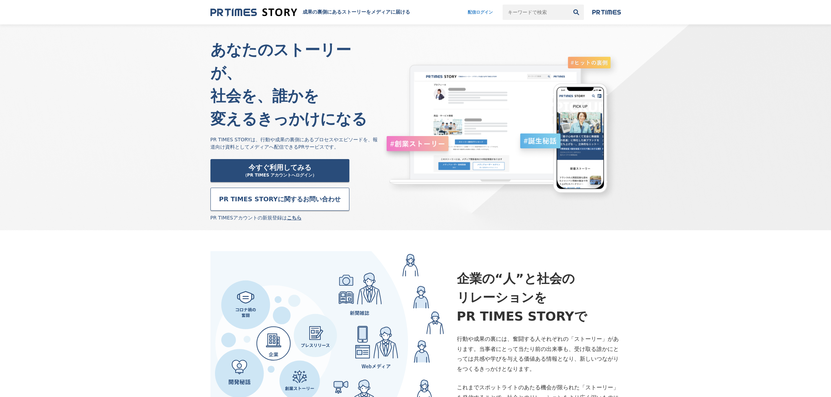 The height and width of the screenshot is (397, 831). I want to click on h1: 成果の裏側にあるストーリーをメディアに届ける, so click(356, 12).